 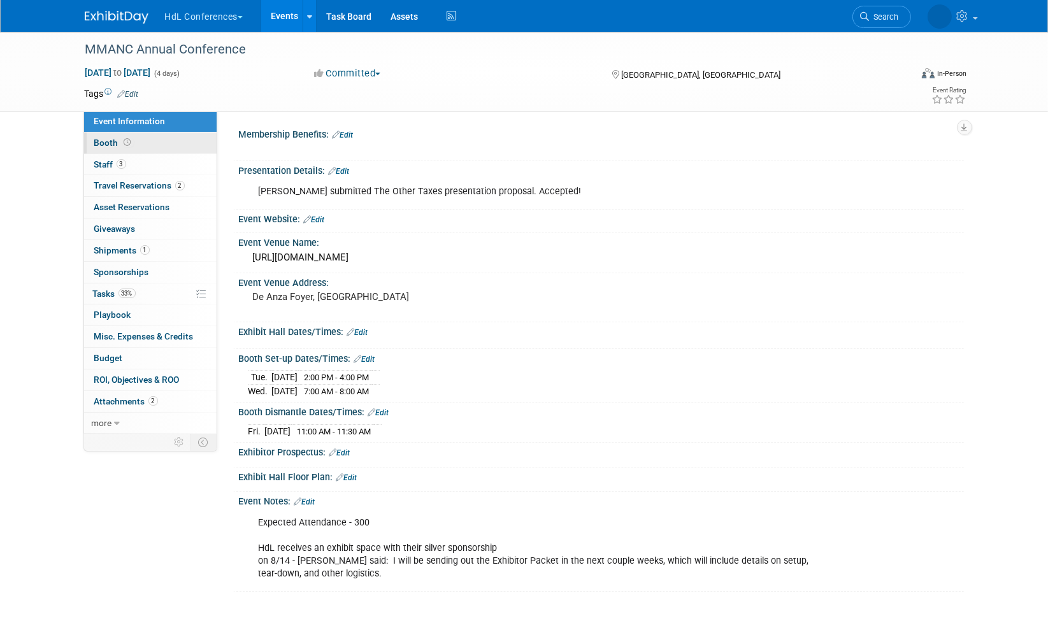 What do you see at coordinates (347, 73) in the screenshot?
I see `button: Committed` at bounding box center [347, 73].